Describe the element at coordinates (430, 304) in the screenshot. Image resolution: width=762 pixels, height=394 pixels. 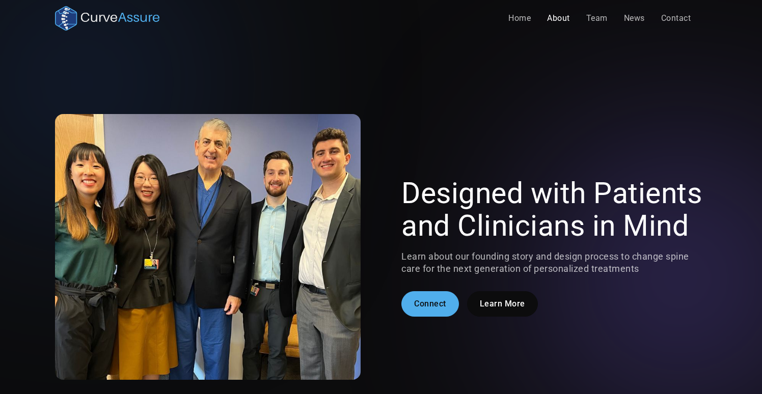
I see `a: Connect` at that location.